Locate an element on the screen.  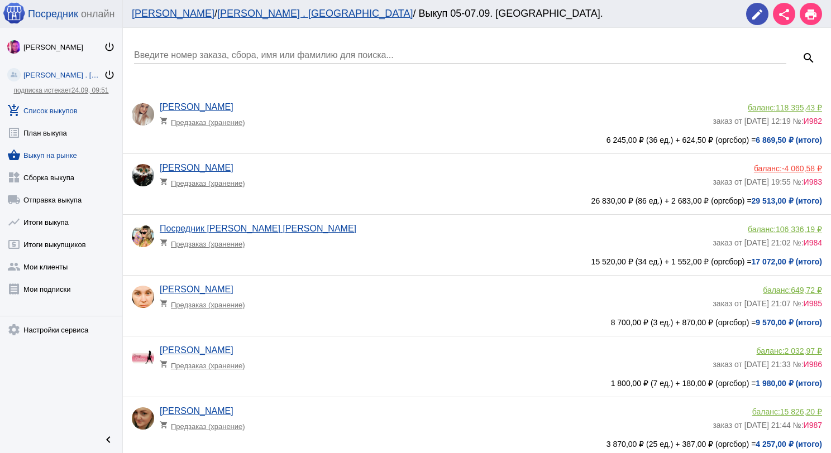
b: 6 869,50 ₽ (итого) is located at coordinates (788, 140).